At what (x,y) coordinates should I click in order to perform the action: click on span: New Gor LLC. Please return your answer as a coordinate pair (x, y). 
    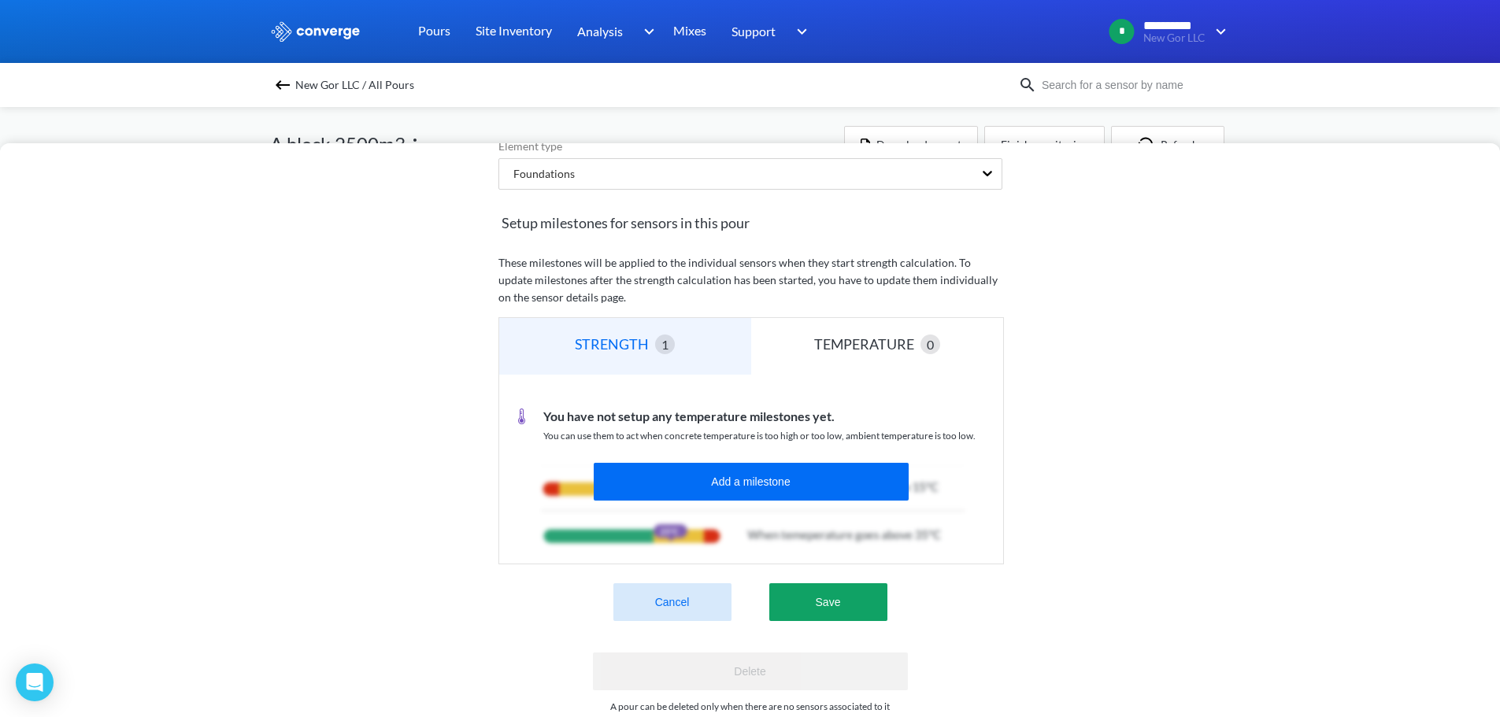
    Looking at the image, I should click on (1174, 38).